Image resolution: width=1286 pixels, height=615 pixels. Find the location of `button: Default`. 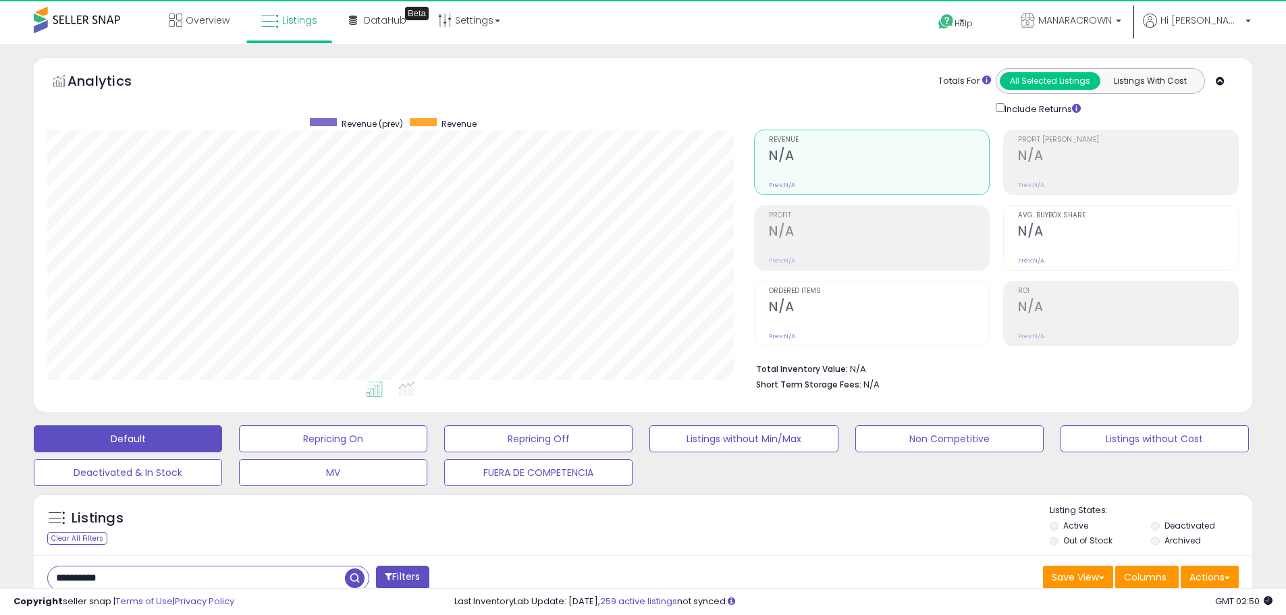

button: Default is located at coordinates (128, 439).